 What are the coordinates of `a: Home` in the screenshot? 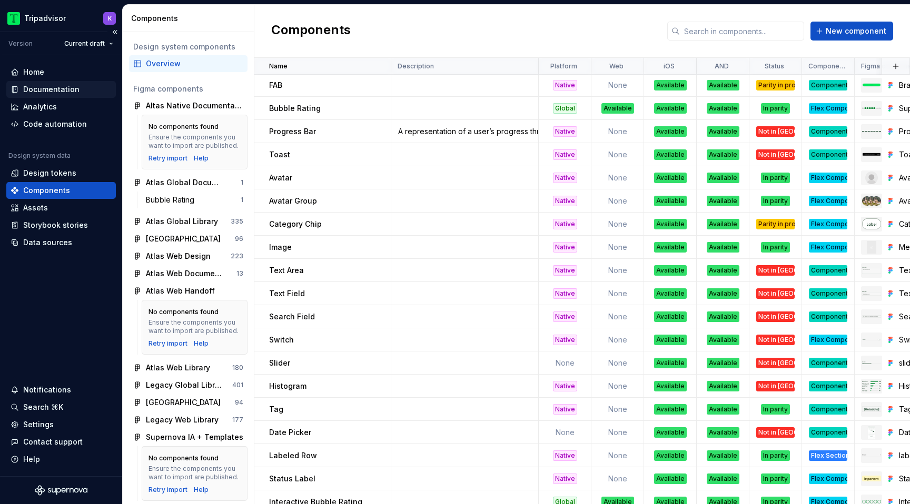 It's located at (61, 72).